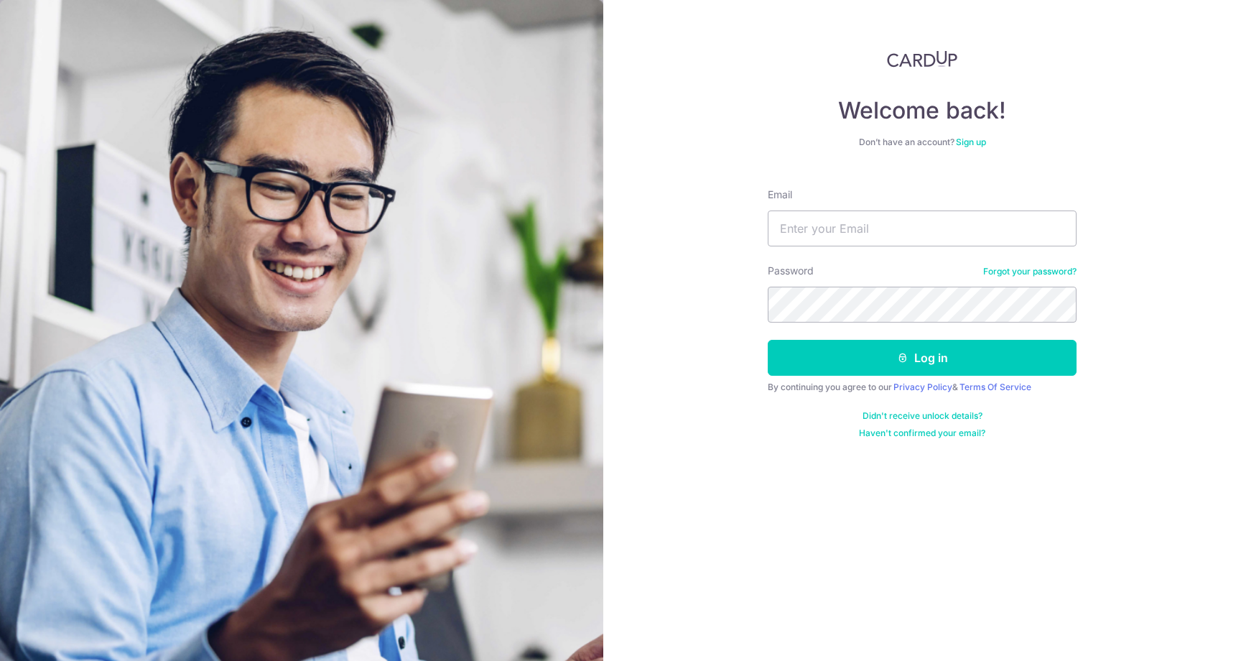 This screenshot has width=1241, height=661. Describe the element at coordinates (791, 271) in the screenshot. I see `label: Password` at that location.